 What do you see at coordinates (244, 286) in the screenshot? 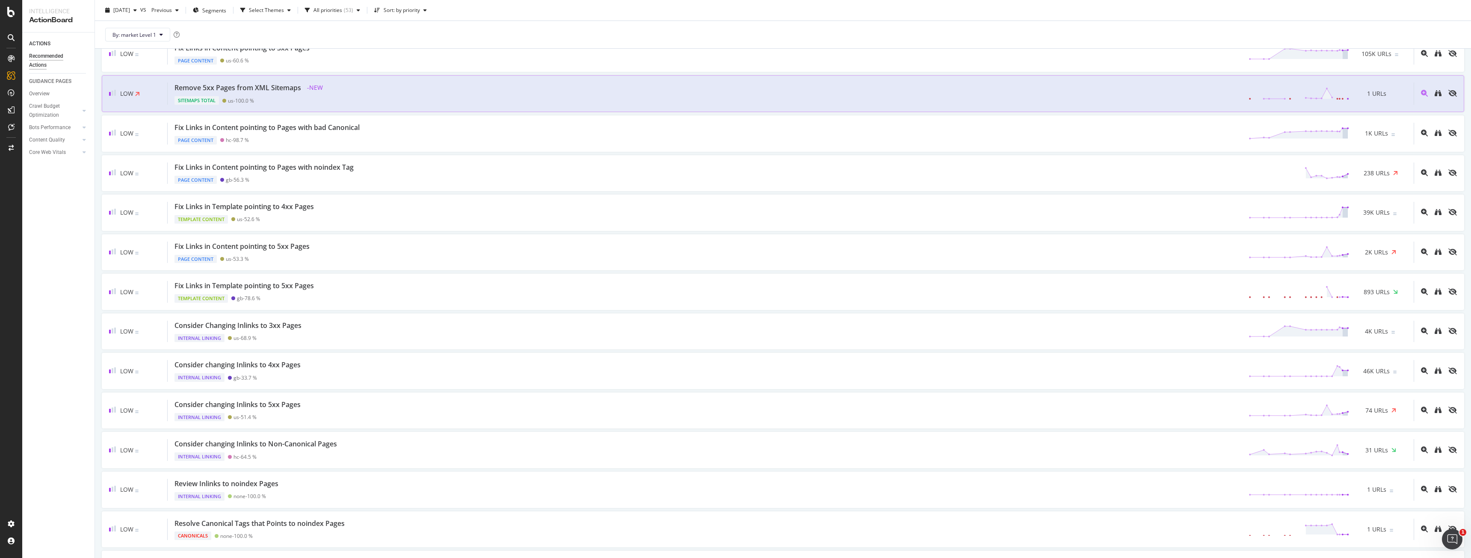
I see `div: Fix Links in Template pointing to 5xx Pages` at bounding box center [244, 286].